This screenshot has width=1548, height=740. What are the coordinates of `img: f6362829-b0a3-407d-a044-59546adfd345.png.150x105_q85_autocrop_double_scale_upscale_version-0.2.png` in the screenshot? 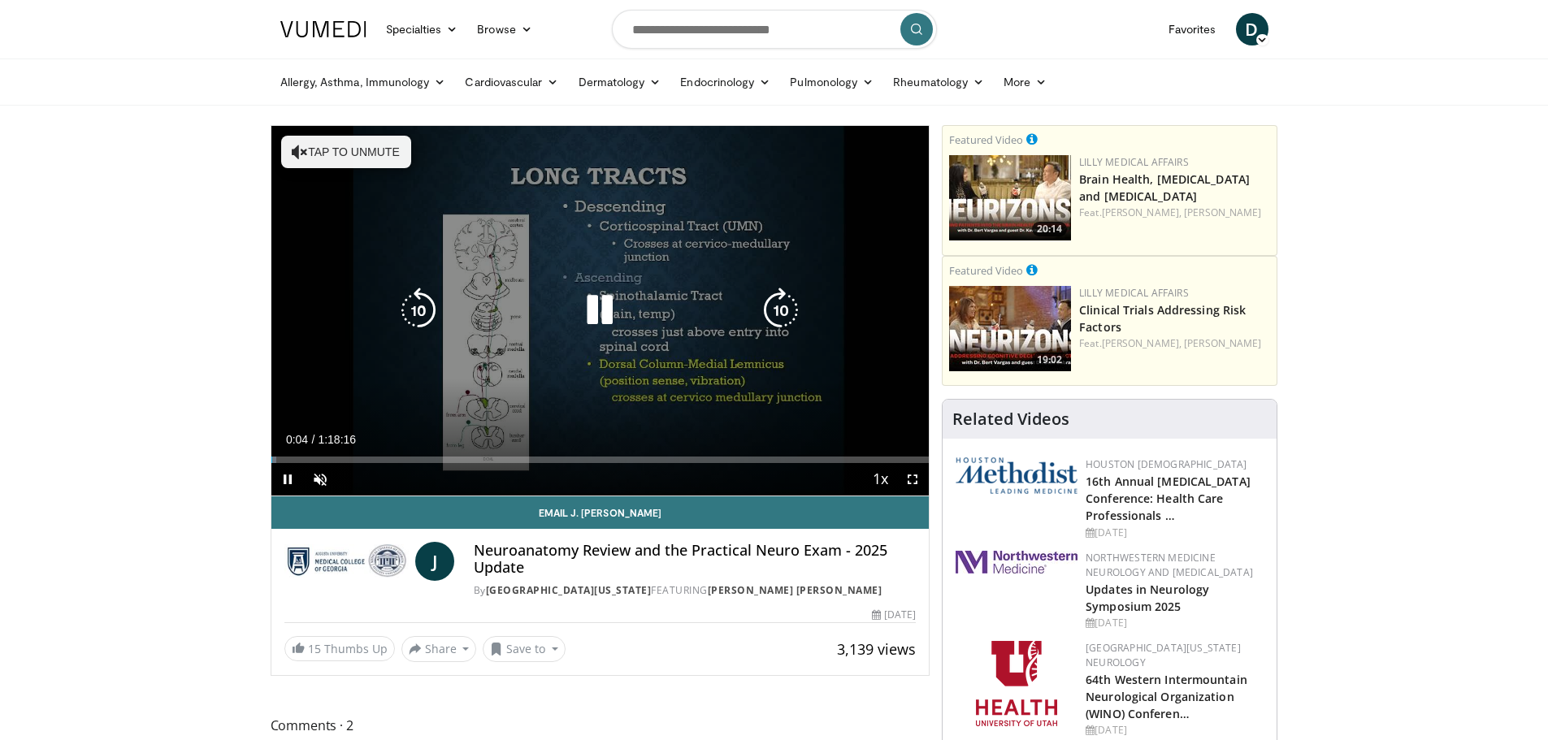 It's located at (1017, 683).